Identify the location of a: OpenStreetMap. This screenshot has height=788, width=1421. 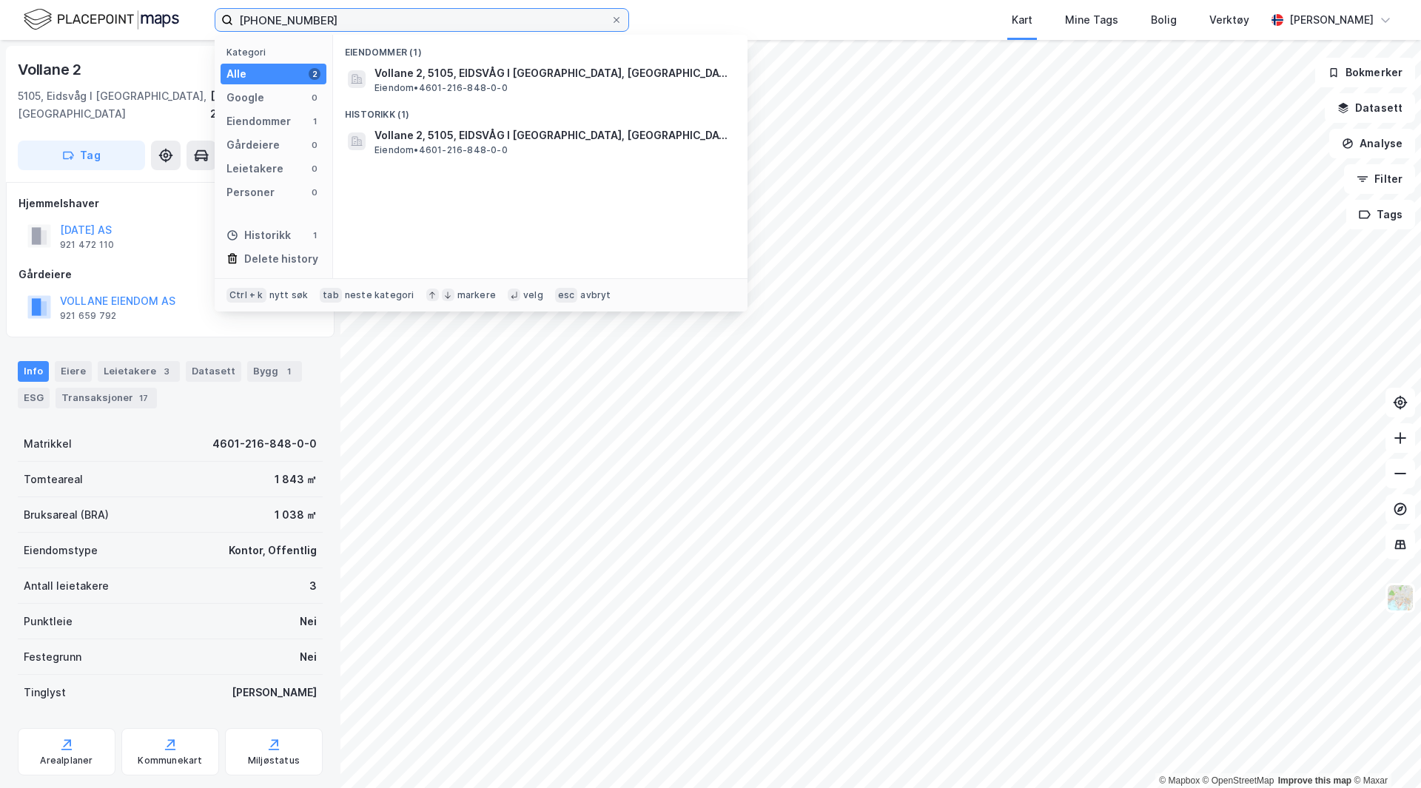
(1238, 781).